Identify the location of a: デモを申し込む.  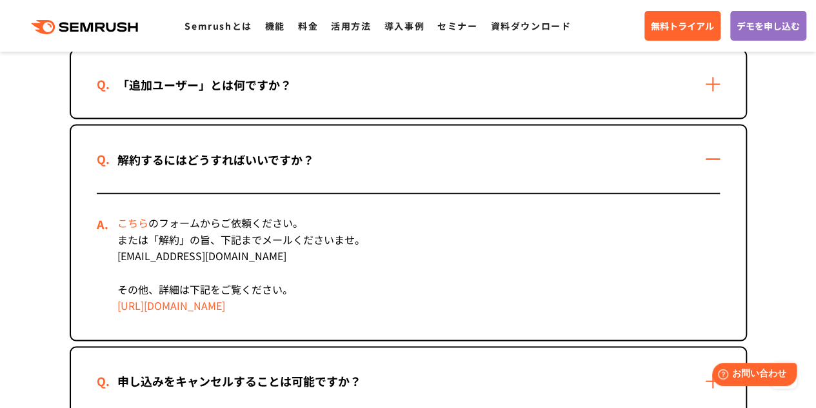
(769, 26).